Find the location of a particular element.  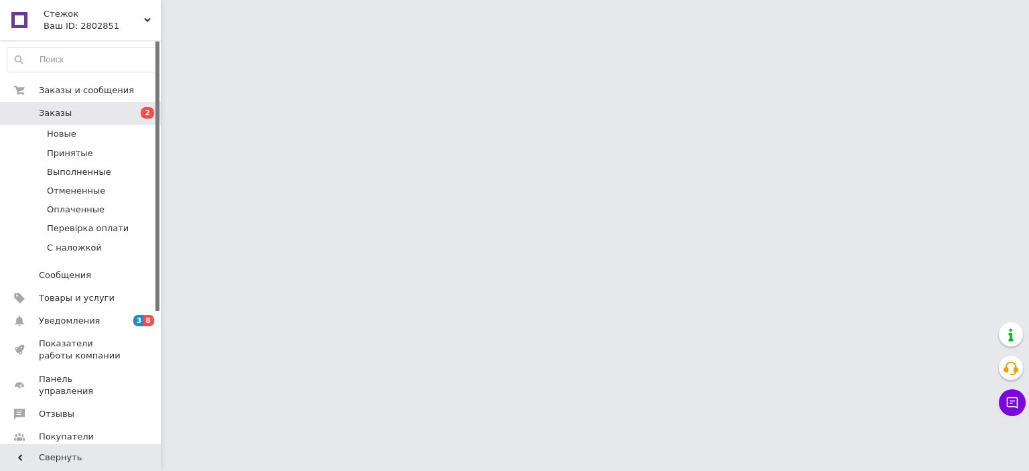

span: Оплаченные is located at coordinates (76, 210).